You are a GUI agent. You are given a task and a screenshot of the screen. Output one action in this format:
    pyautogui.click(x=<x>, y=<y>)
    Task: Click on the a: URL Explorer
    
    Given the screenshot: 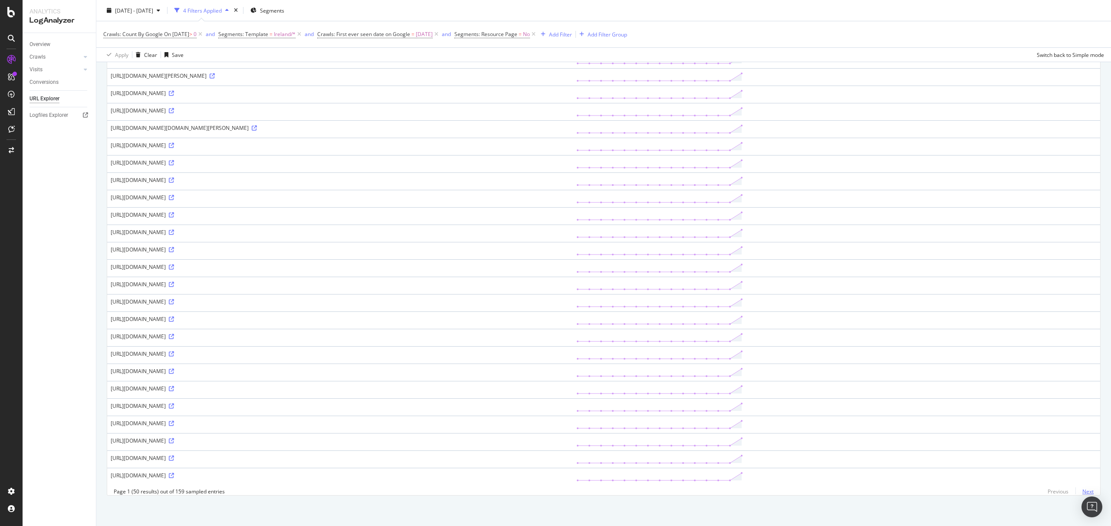 What is the action you would take?
    pyautogui.click(x=59, y=99)
    